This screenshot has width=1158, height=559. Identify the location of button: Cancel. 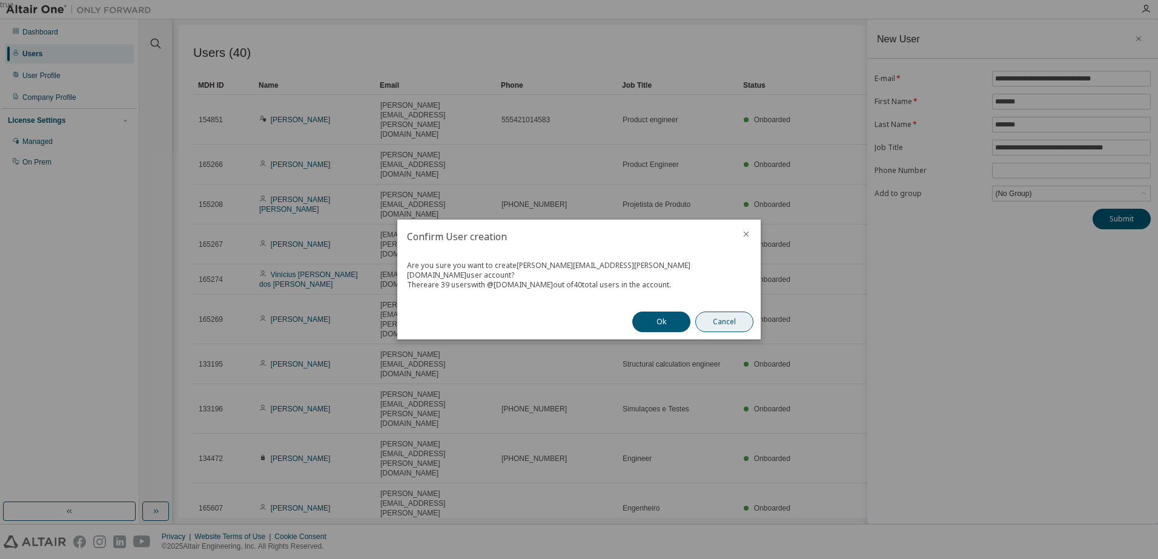
(724, 322).